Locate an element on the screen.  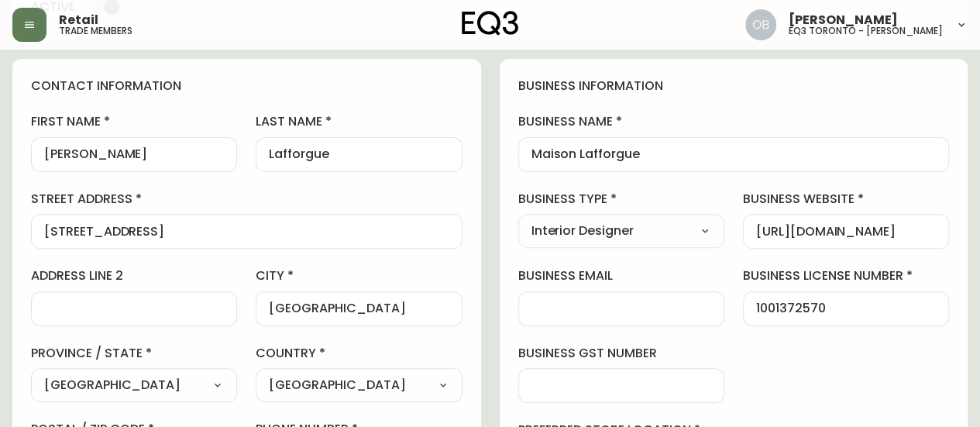
h4: contact information is located at coordinates (246, 86).